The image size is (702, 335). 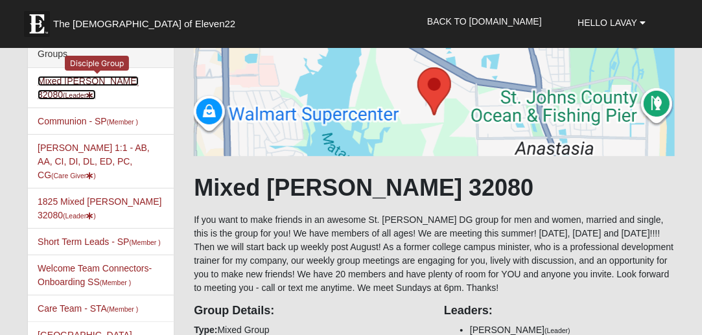 What do you see at coordinates (309, 311) in the screenshot?
I see `h4: Group Details:` at bounding box center [309, 311].